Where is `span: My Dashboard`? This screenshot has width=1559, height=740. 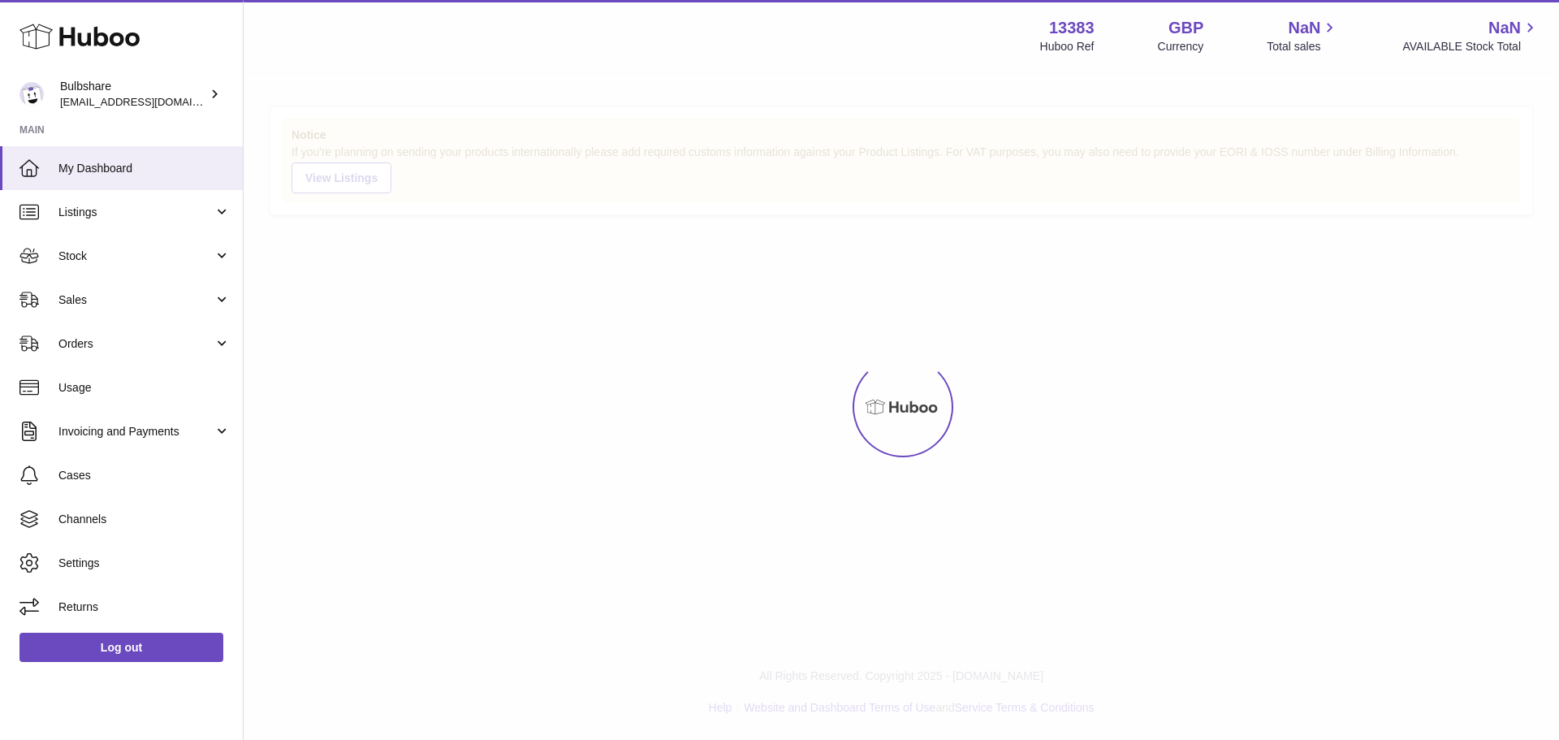
span: My Dashboard is located at coordinates (145, 168).